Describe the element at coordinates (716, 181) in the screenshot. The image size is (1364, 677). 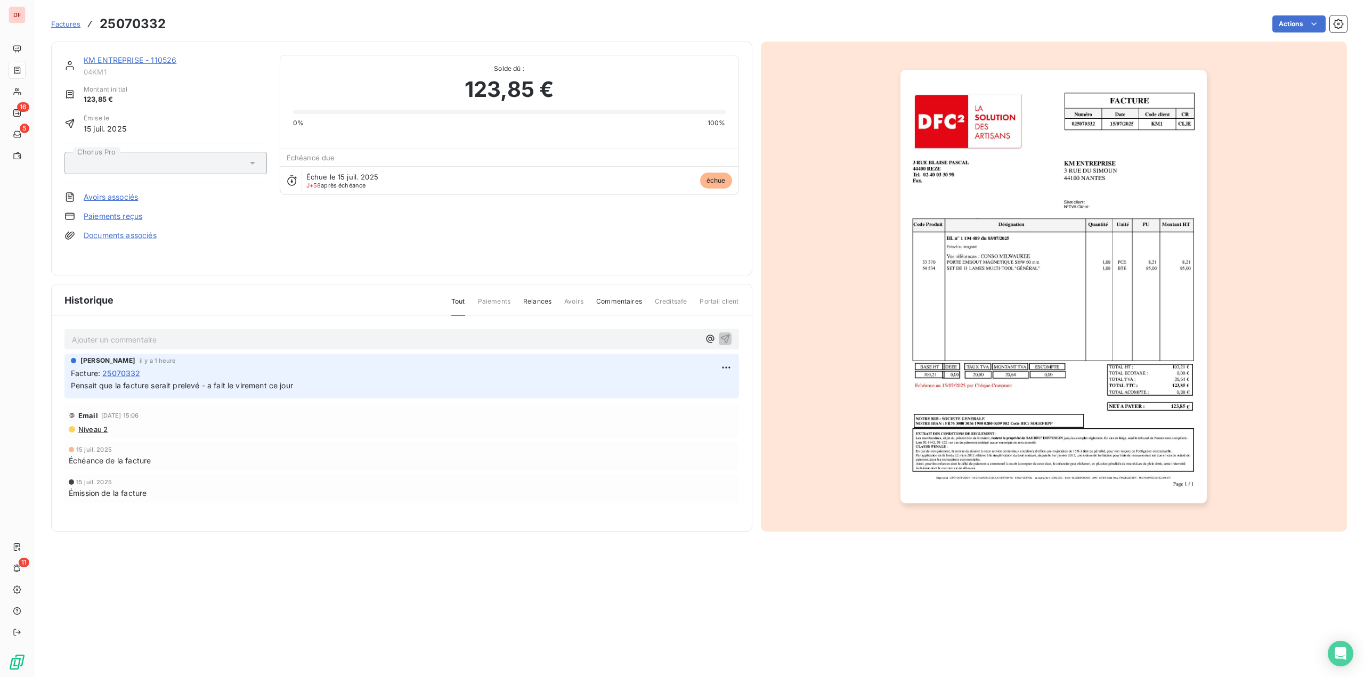
I see `span: échue` at that location.